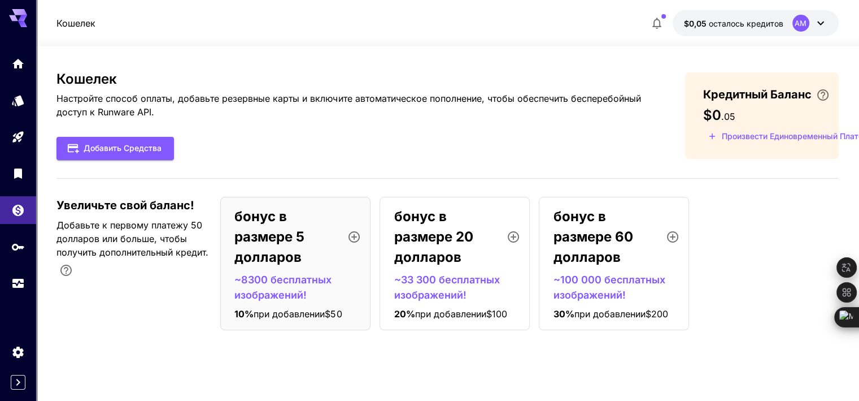  I want to click on a: Кошелек, so click(76, 23).